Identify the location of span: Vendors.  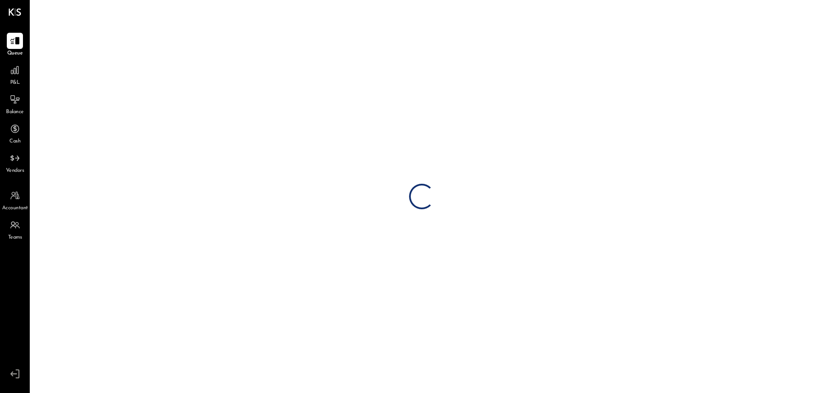
(15, 171).